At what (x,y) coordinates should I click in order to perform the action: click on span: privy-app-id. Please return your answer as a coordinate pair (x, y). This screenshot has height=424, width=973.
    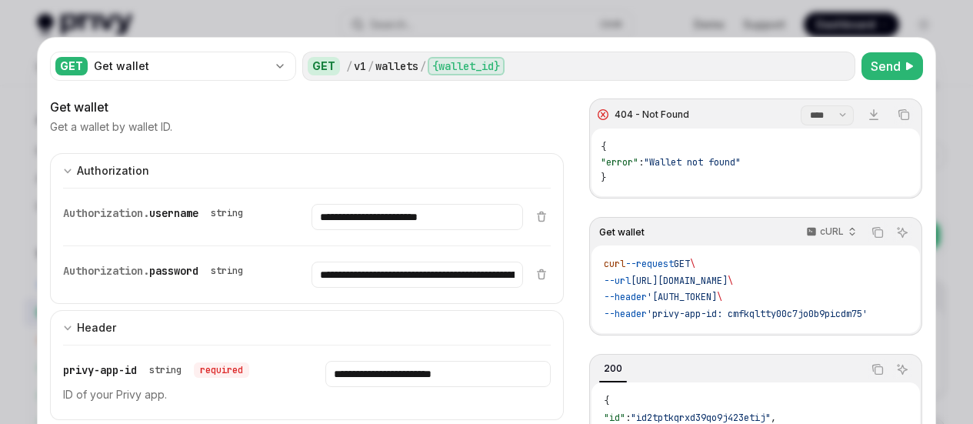
    Looking at the image, I should click on (100, 370).